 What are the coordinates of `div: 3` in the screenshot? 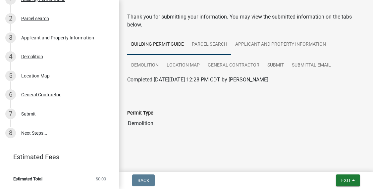 It's located at (11, 38).